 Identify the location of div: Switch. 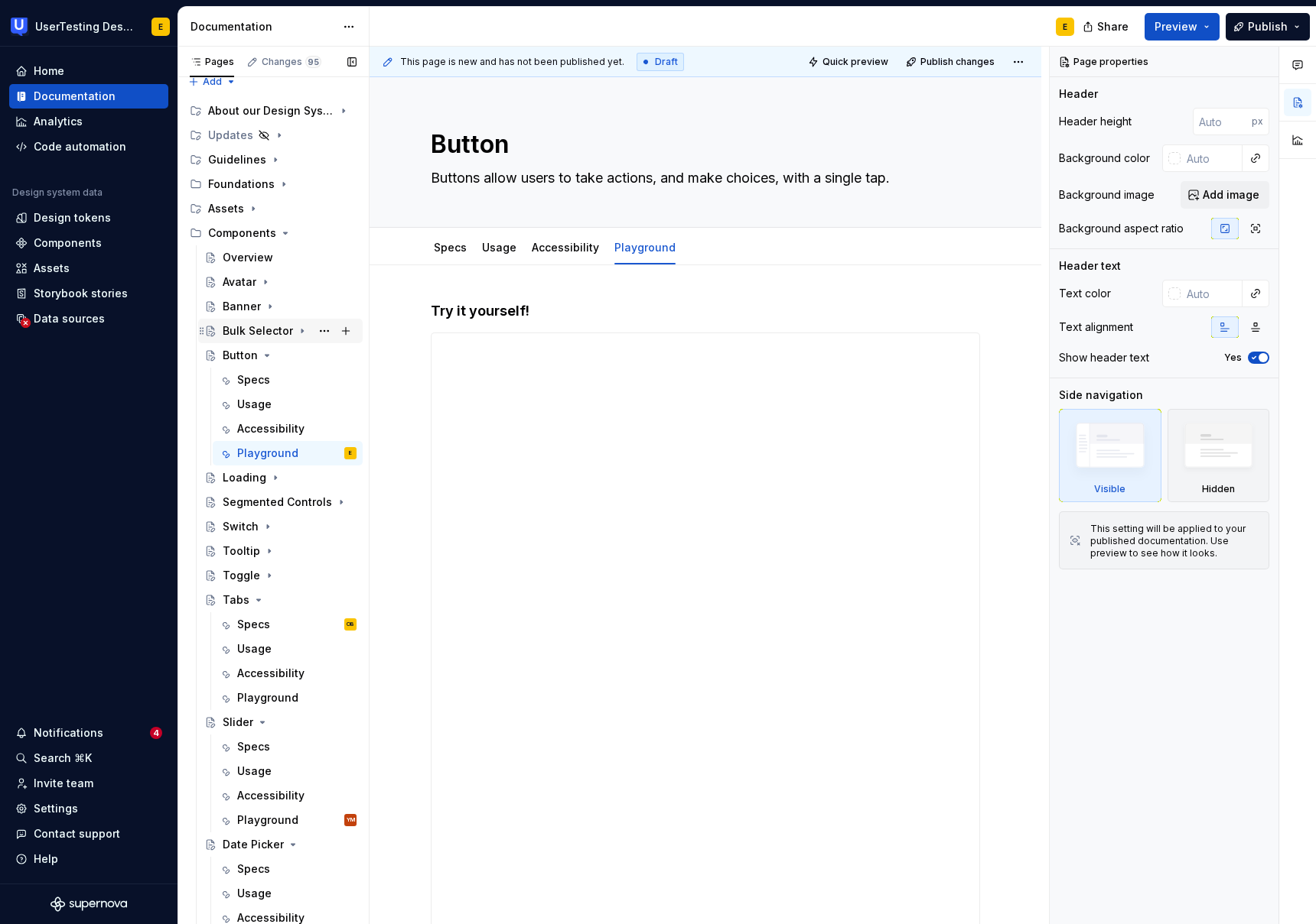
(240, 527).